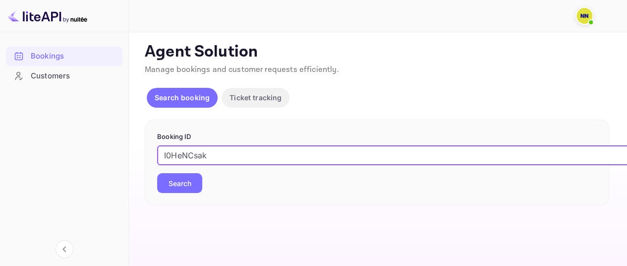 The image size is (627, 266). What do you see at coordinates (377, 137) in the screenshot?
I see `p: Booking ID` at bounding box center [377, 137].